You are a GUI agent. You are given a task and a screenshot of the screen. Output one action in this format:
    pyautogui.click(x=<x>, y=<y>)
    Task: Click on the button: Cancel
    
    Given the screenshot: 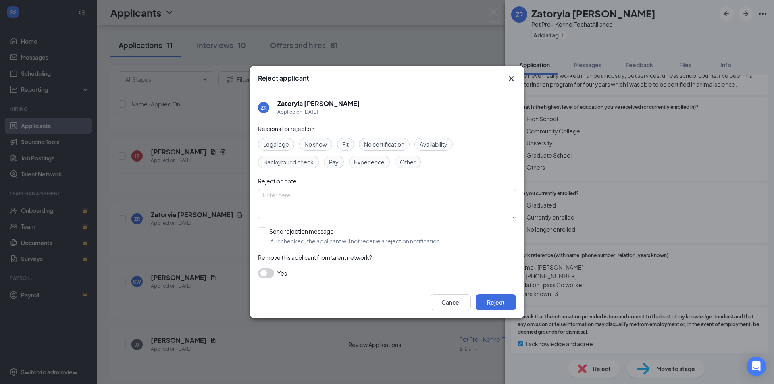 What is the action you would take?
    pyautogui.click(x=451, y=302)
    